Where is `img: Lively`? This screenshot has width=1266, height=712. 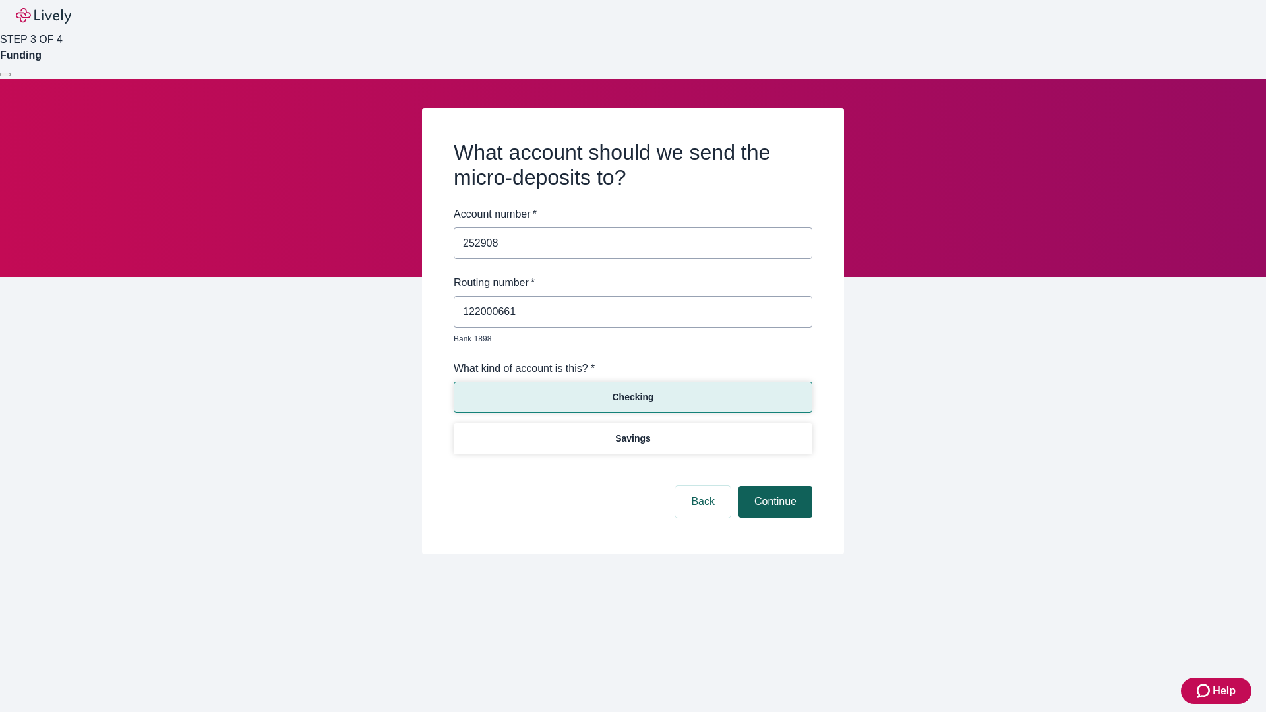
img: Lively is located at coordinates (44, 16).